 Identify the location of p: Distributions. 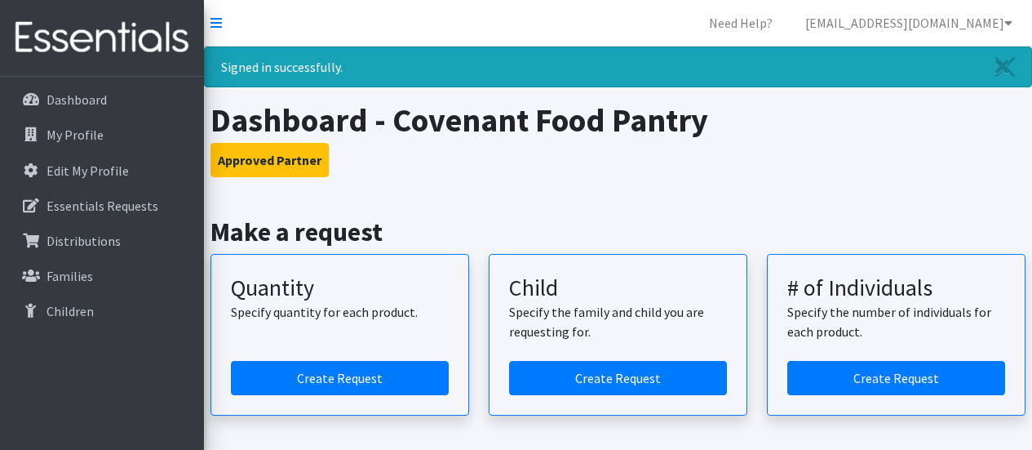
(83, 241).